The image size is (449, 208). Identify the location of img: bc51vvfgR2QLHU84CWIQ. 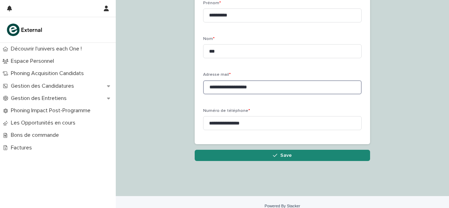
(25, 30).